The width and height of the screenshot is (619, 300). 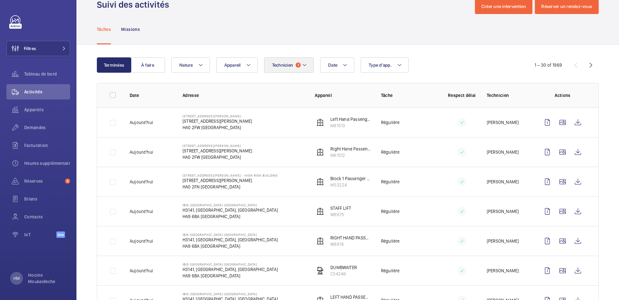 What do you see at coordinates (47, 92) in the screenshot?
I see `span: Activités` at bounding box center [47, 92].